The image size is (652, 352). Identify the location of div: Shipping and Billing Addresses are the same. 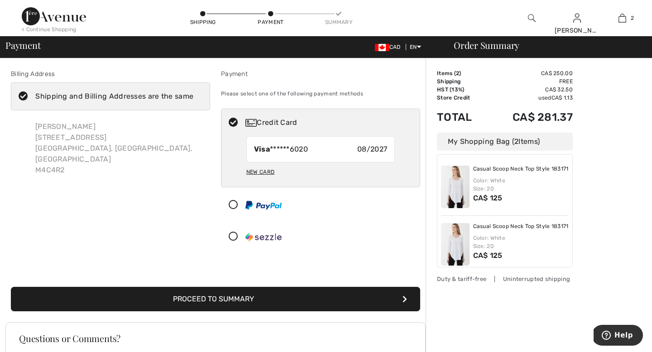
(114, 96).